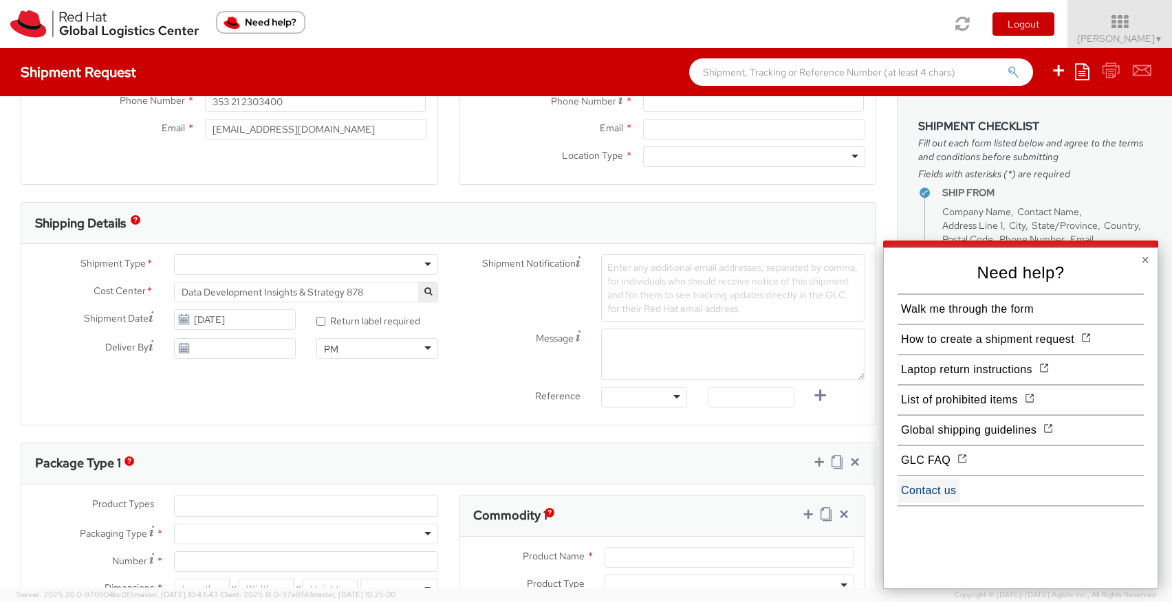 The image size is (1172, 602). I want to click on button: Need help?, so click(261, 22).